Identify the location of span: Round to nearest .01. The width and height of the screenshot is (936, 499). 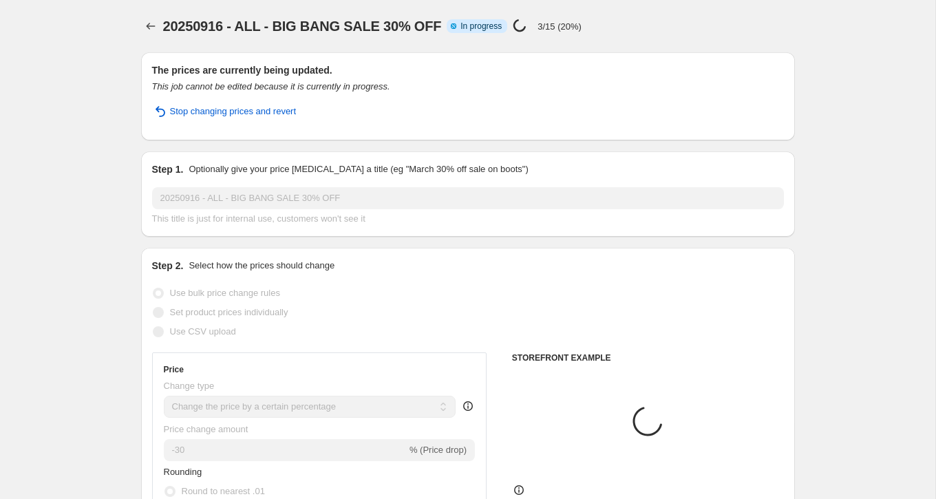
(223, 491).